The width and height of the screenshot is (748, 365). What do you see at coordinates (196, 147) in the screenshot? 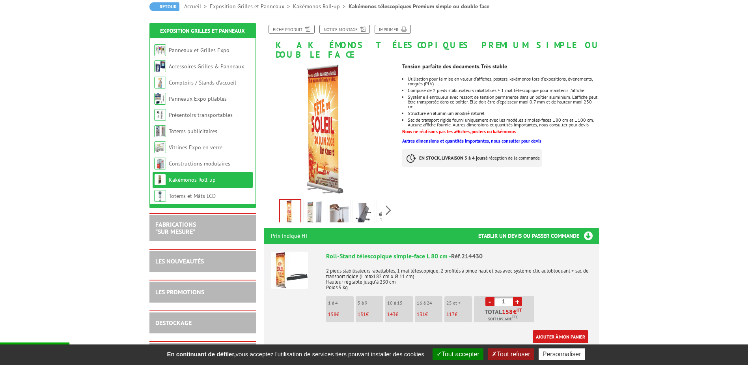
I see `a: Vitrines Expo en verre` at bounding box center [196, 147].